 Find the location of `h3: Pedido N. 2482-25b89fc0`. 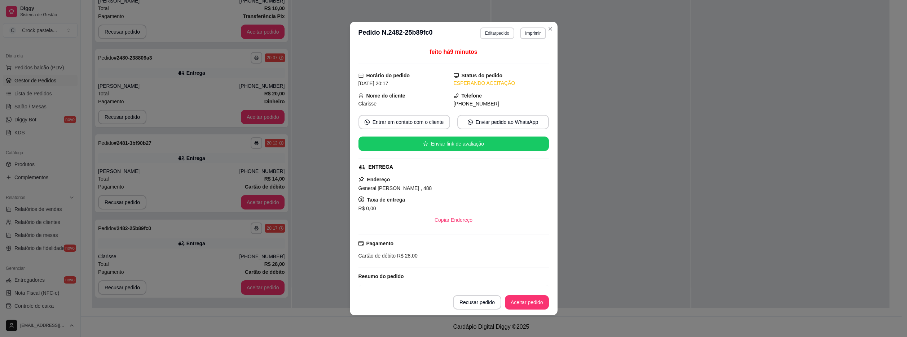

h3: Pedido N. 2482-25b89fc0 is located at coordinates (396, 33).